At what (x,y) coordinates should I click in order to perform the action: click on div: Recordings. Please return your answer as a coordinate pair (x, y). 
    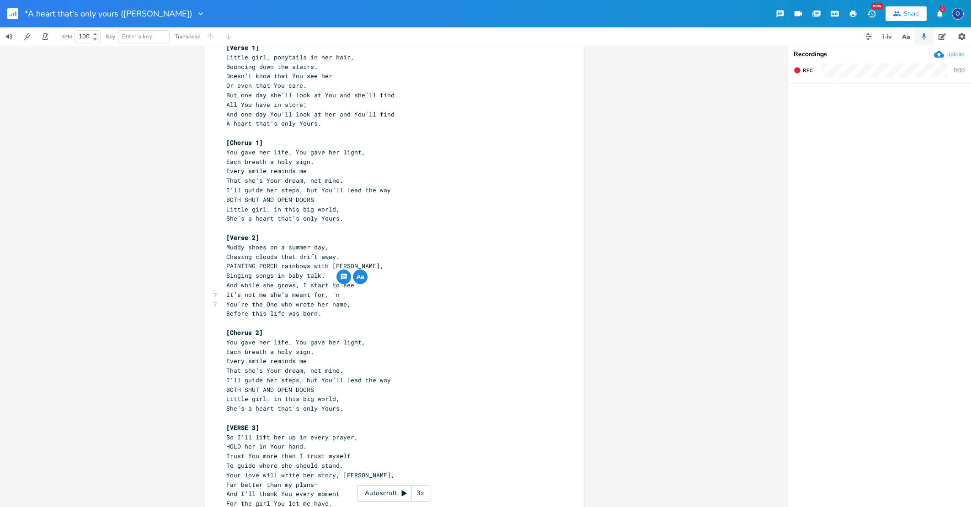
    Looking at the image, I should click on (879, 54).